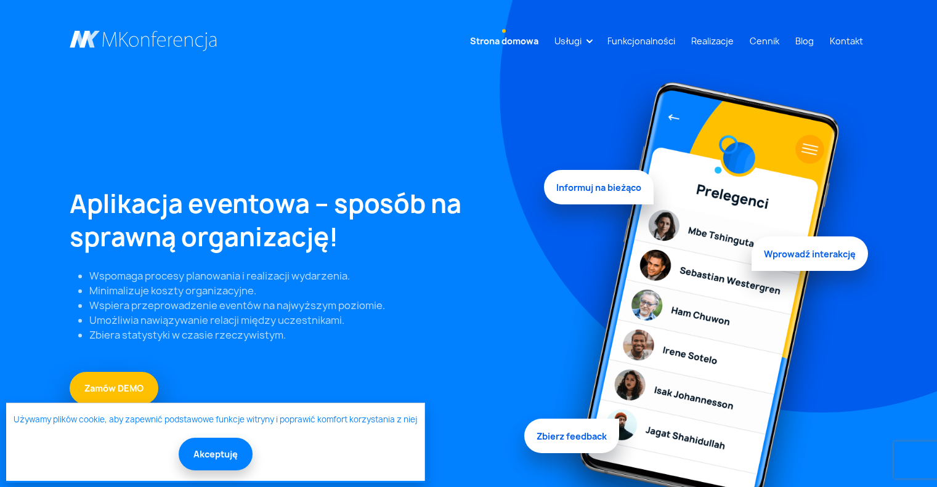 This screenshot has width=937, height=487. I want to click on li: Wspiera przeprowadzenie eventów na najwyższym poziomie., so click(309, 306).